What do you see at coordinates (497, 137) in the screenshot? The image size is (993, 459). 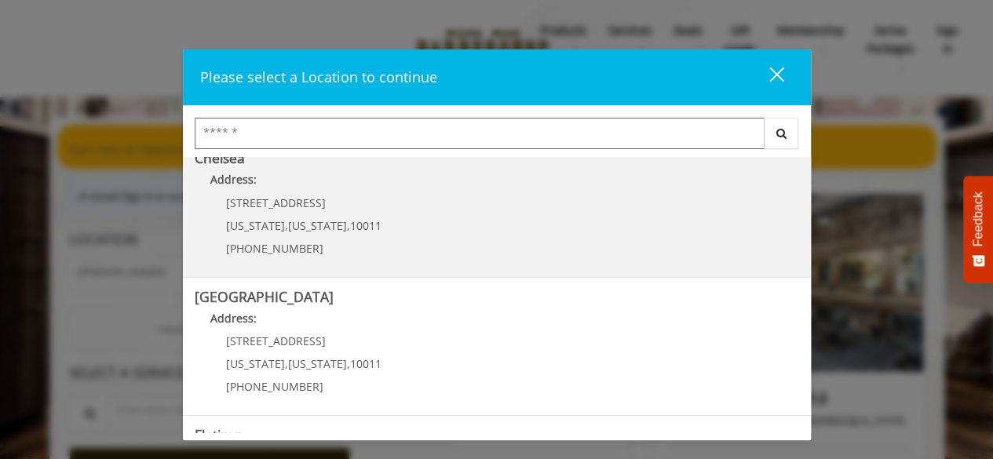 I see `div: Center Select` at bounding box center [497, 137].